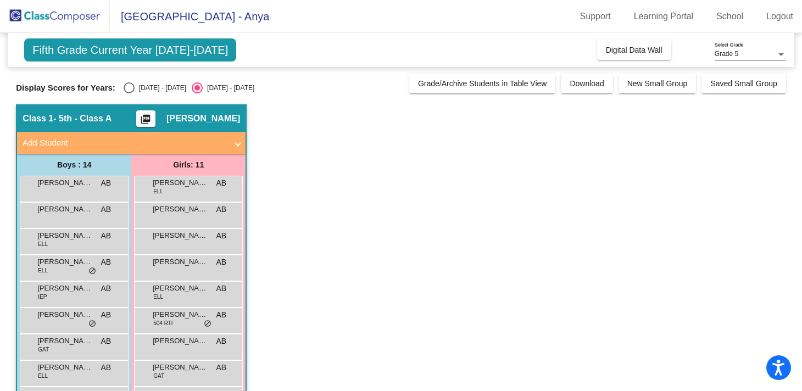 The width and height of the screenshot is (802, 391). I want to click on button: Saved Small Group, so click(743, 83).